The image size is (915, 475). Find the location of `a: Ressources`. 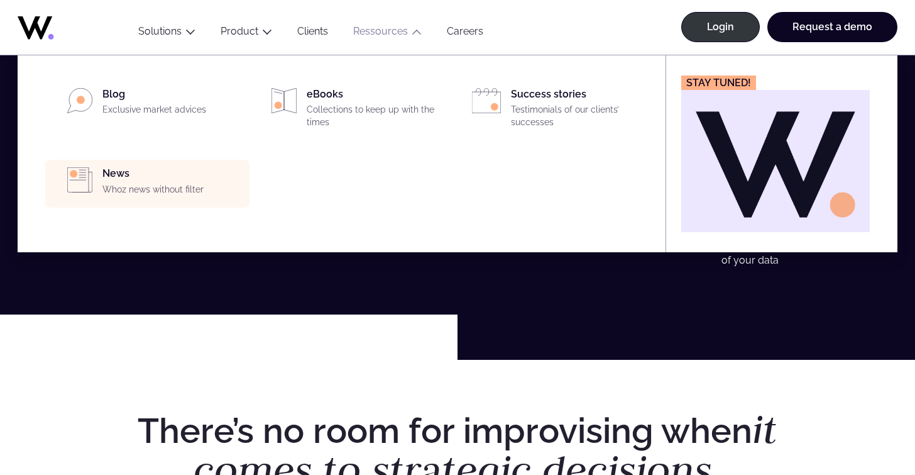

a: Ressources is located at coordinates (380, 31).